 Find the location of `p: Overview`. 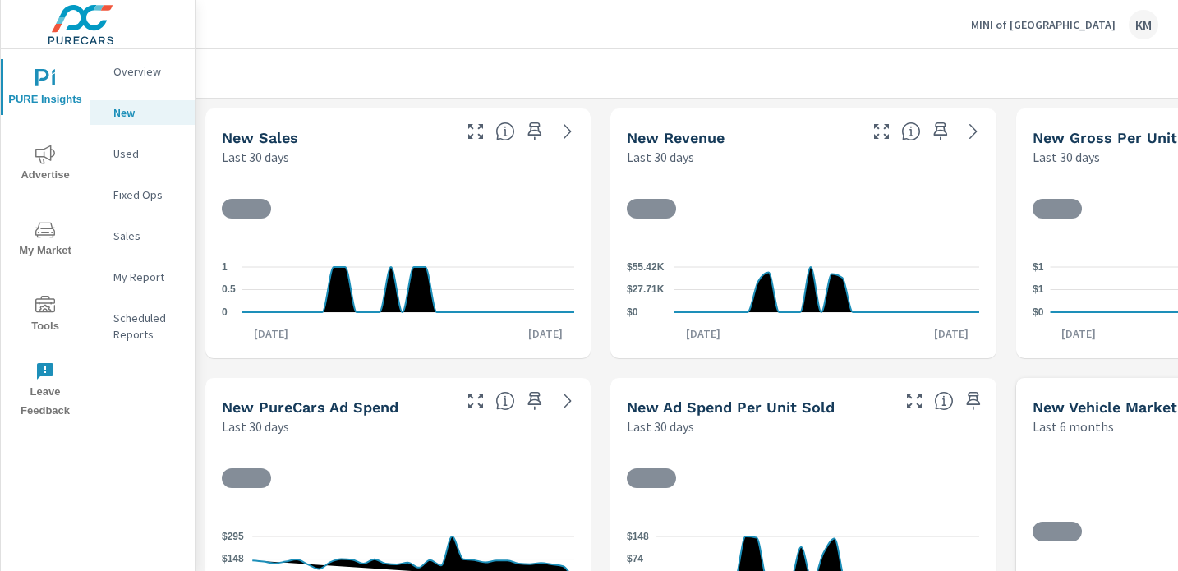

p: Overview is located at coordinates (147, 71).